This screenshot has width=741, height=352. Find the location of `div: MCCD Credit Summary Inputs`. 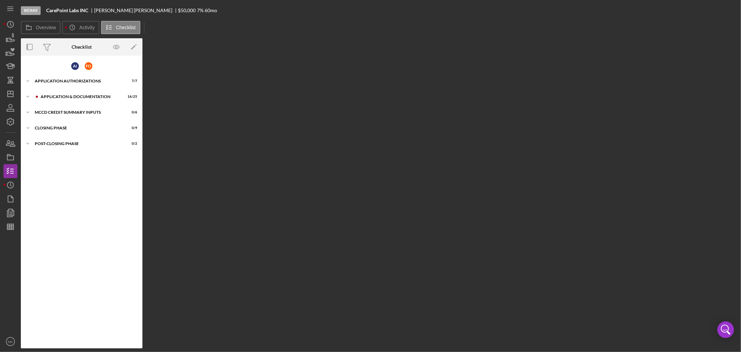

div: MCCD Credit Summary Inputs is located at coordinates (77, 112).